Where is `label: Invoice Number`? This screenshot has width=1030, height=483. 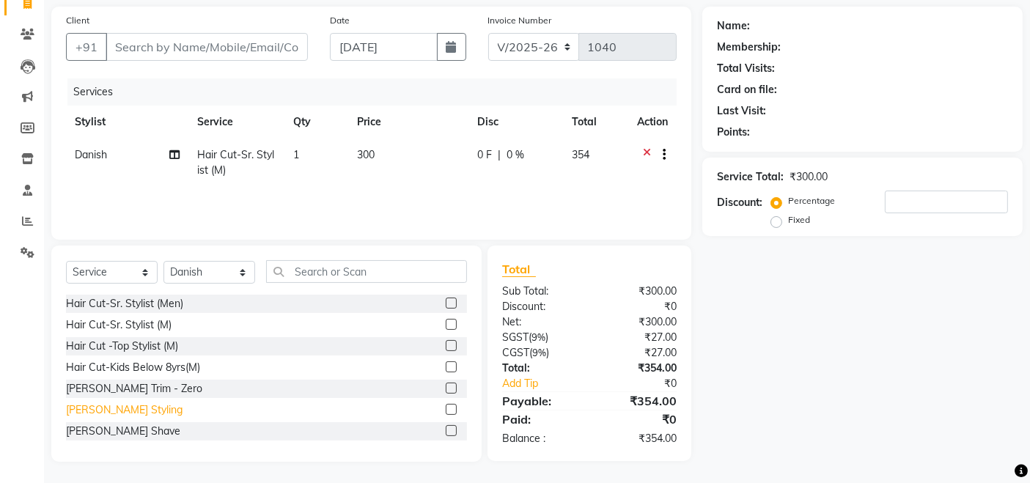 label: Invoice Number is located at coordinates (520, 21).